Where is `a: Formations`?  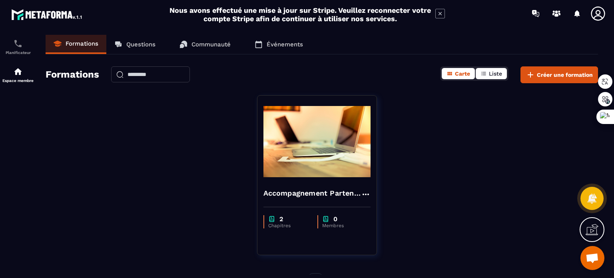
a: Formations is located at coordinates (76, 44).